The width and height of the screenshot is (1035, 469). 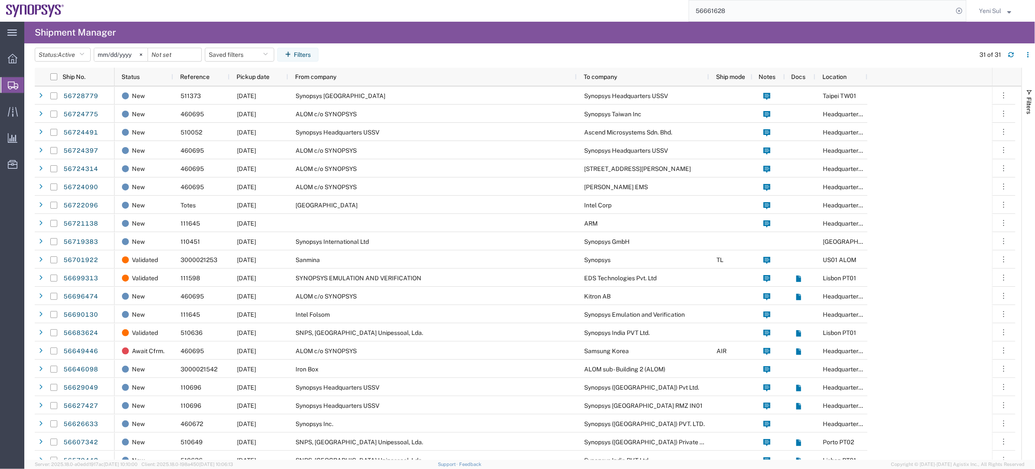 I want to click on span: Await Cfrm., so click(x=148, y=351).